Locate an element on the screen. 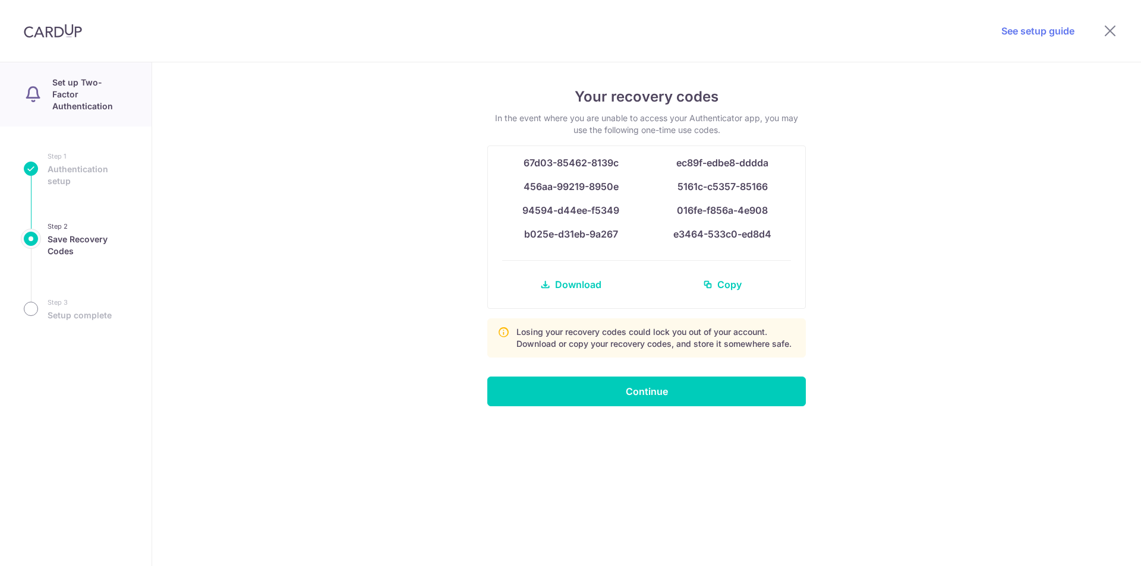 The image size is (1141, 566). span: Save Recovery Codes is located at coordinates (87, 245).